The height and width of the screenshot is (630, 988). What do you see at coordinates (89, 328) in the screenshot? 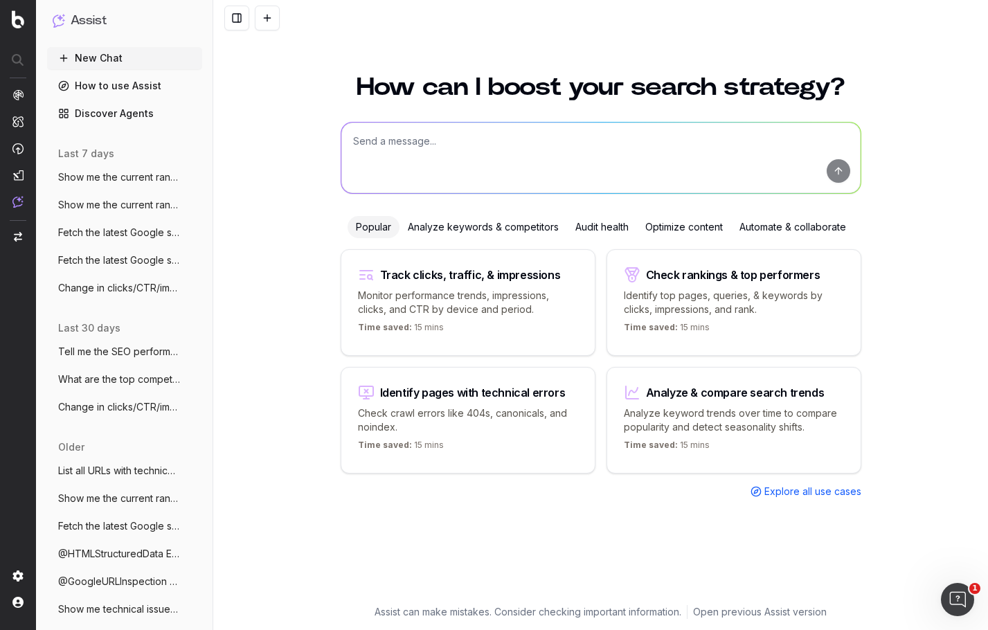
I see `span: last 30 days` at bounding box center [89, 328].